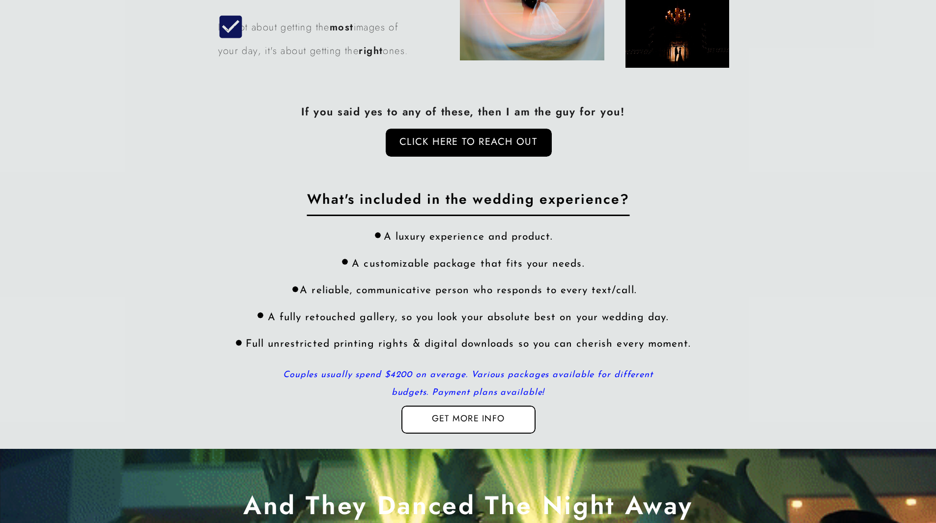 This screenshot has height=523, width=936. I want to click on nav: Get more info, so click(468, 420).